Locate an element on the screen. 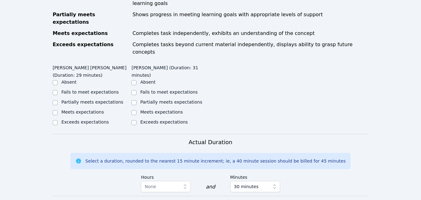 Image resolution: width=421 pixels, height=200 pixels. div: Partially meets expectations is located at coordinates (91, 18).